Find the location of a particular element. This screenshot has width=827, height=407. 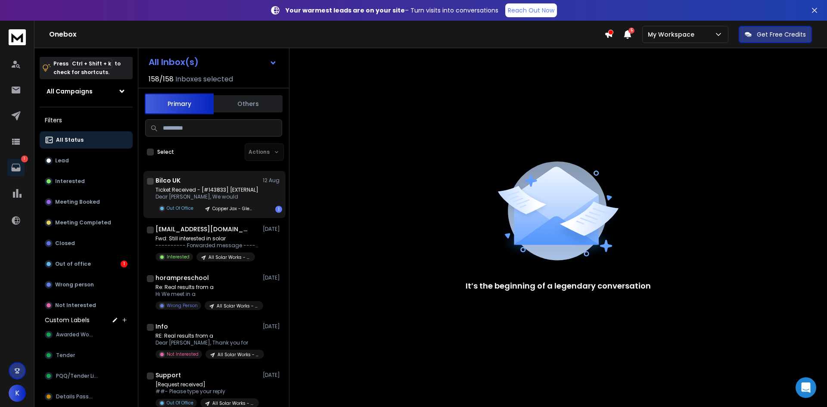

a: Reach Out Now is located at coordinates (531, 10).